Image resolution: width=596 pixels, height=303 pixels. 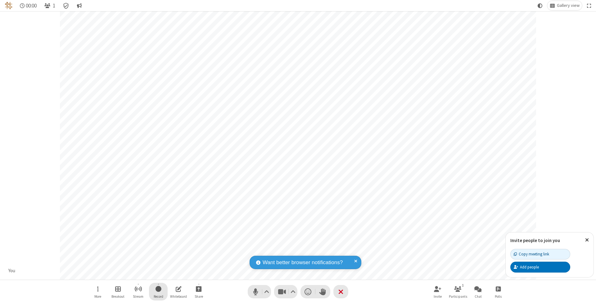 What do you see at coordinates (303, 262) in the screenshot?
I see `span: Want better browser notifications?` at bounding box center [303, 262].